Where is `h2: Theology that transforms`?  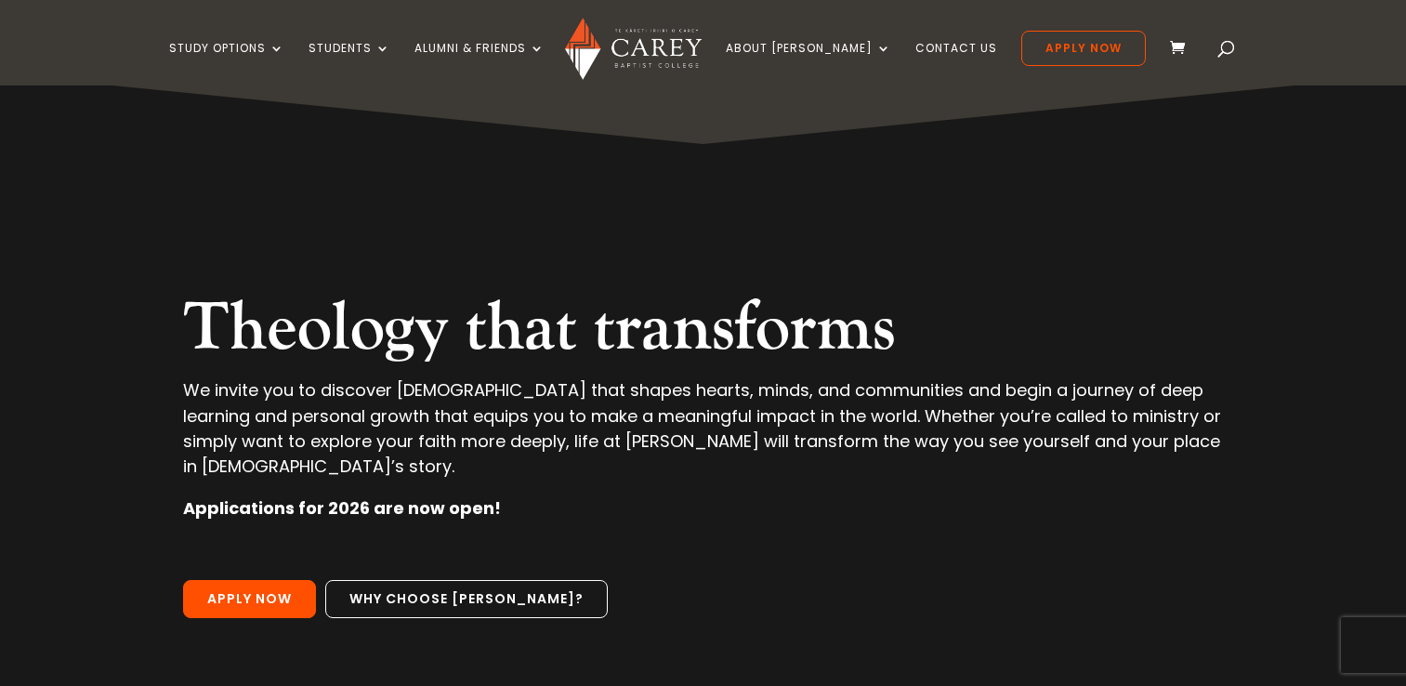 h2: Theology that transforms is located at coordinates (703, 333).